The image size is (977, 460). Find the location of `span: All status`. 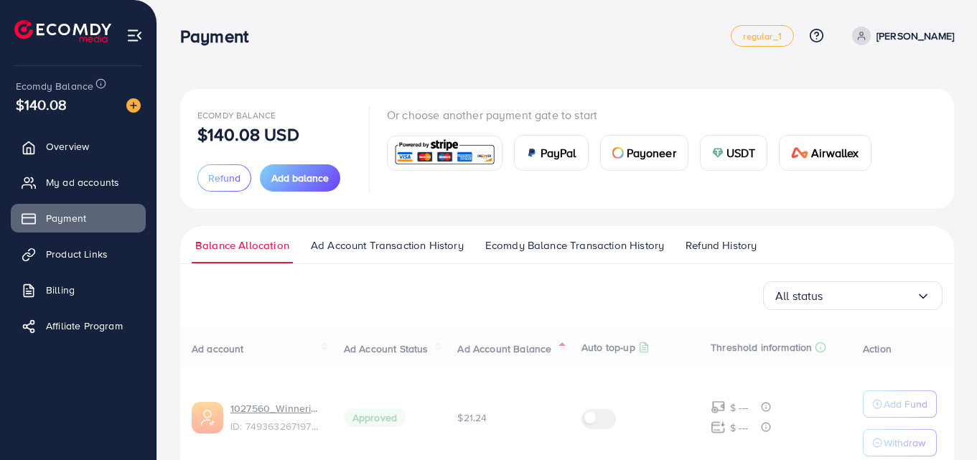

span: All status is located at coordinates (799, 296).